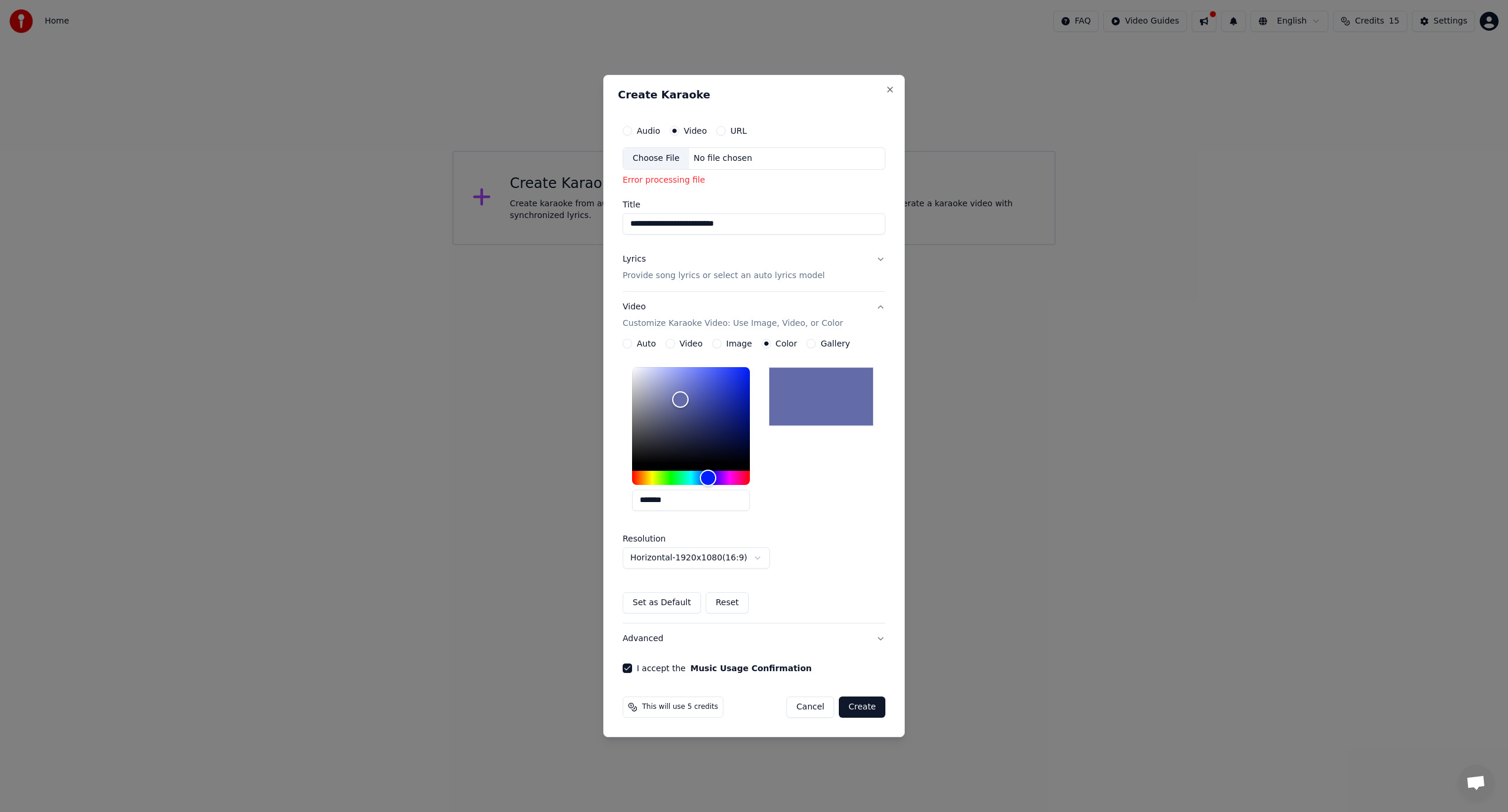  I want to click on label: Resolution, so click(682, 538).